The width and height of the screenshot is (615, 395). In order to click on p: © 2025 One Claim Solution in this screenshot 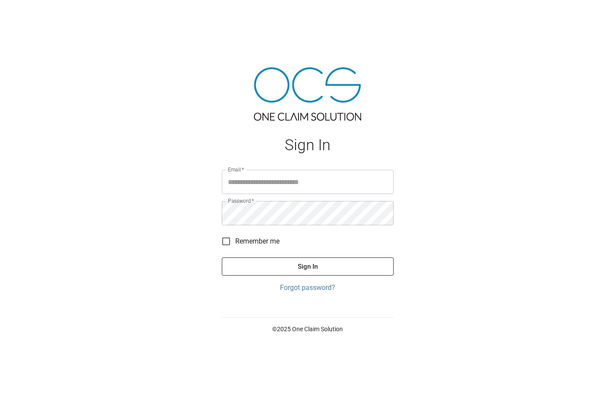, I will do `click(308, 329)`.